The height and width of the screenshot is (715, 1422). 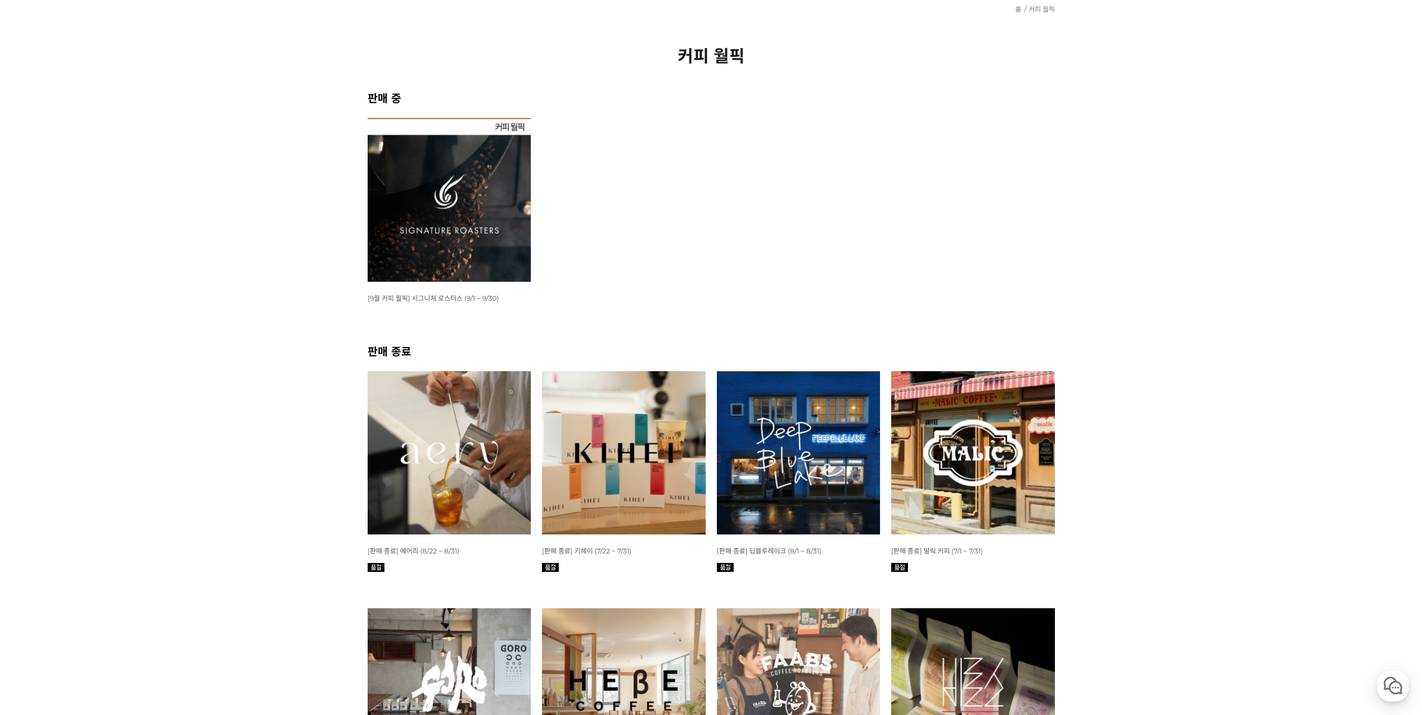 What do you see at coordinates (937, 550) in the screenshot?
I see `a: [판매 종료] 말릭 커피 (7/1 ~ 7/31)` at bounding box center [937, 550].